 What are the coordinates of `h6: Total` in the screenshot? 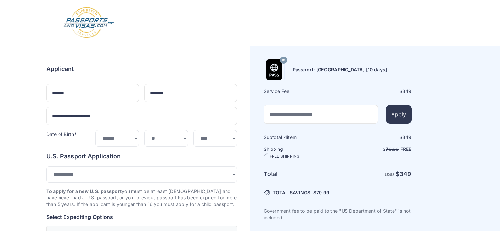 It's located at (300, 174).